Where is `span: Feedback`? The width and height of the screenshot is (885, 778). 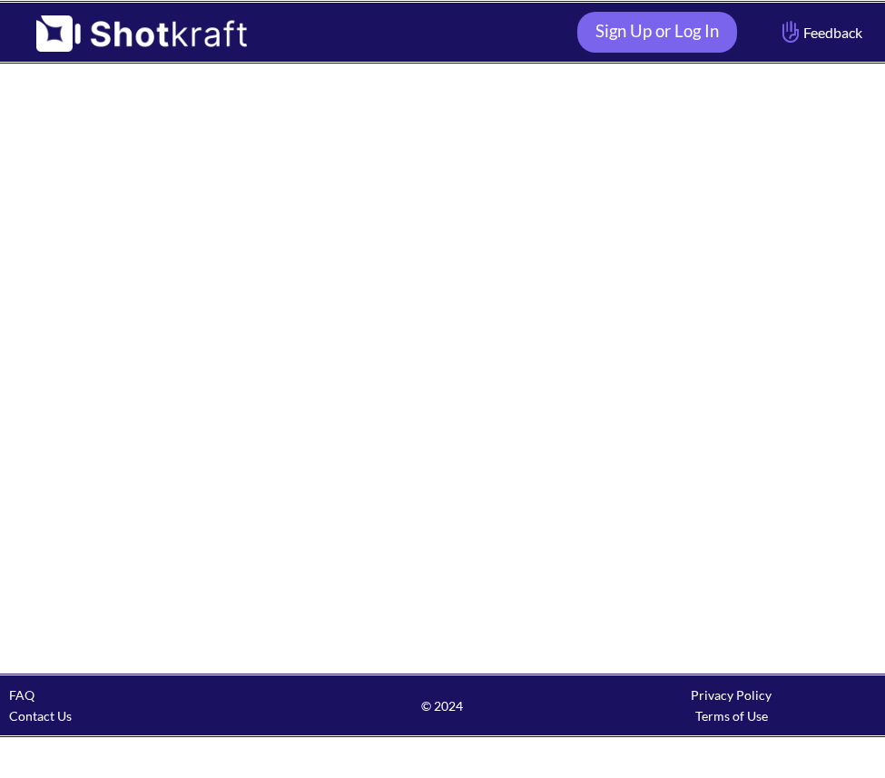
span: Feedback is located at coordinates (819, 32).